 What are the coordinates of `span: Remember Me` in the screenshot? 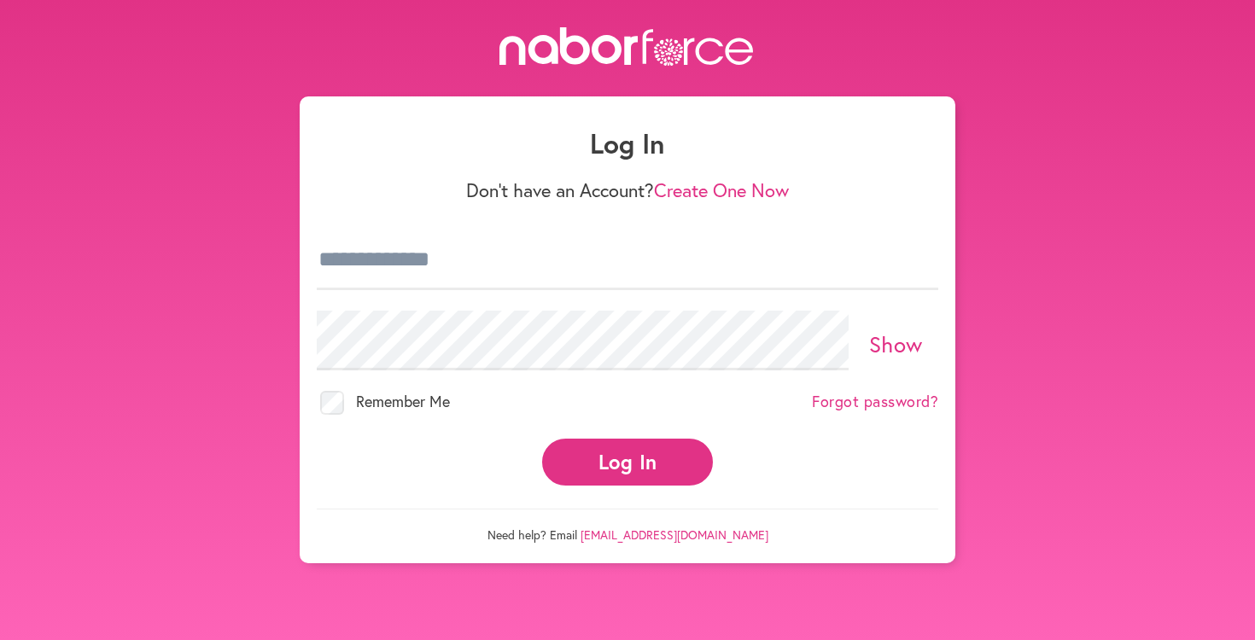 It's located at (403, 401).